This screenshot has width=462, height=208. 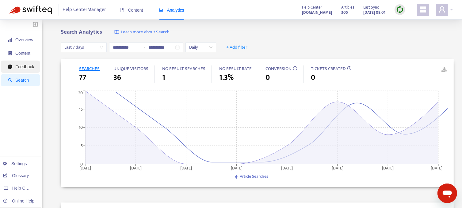 I want to click on span: 36, so click(x=117, y=78).